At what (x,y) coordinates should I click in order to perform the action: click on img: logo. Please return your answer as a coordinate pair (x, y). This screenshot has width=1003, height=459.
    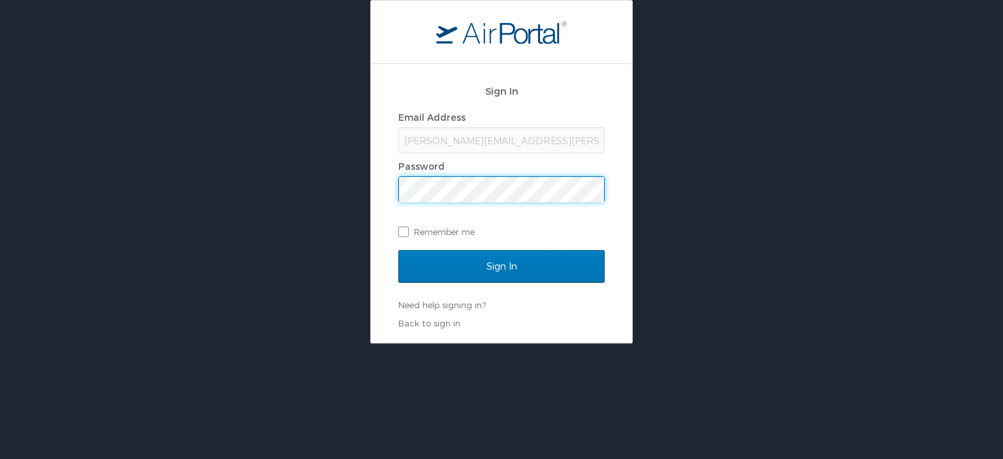
    Looking at the image, I should click on (501, 32).